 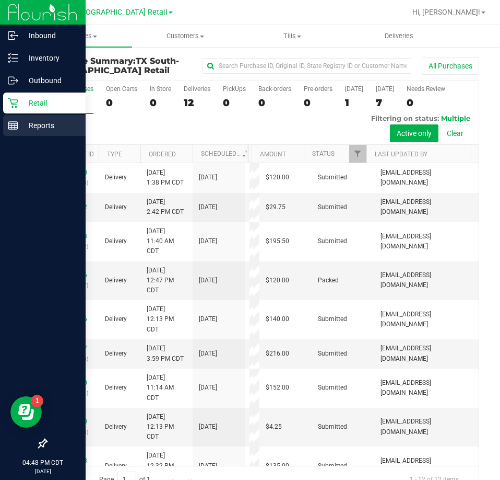 What do you see at coordinates (323, 154) in the screenshot?
I see `a: Status` at bounding box center [323, 154].